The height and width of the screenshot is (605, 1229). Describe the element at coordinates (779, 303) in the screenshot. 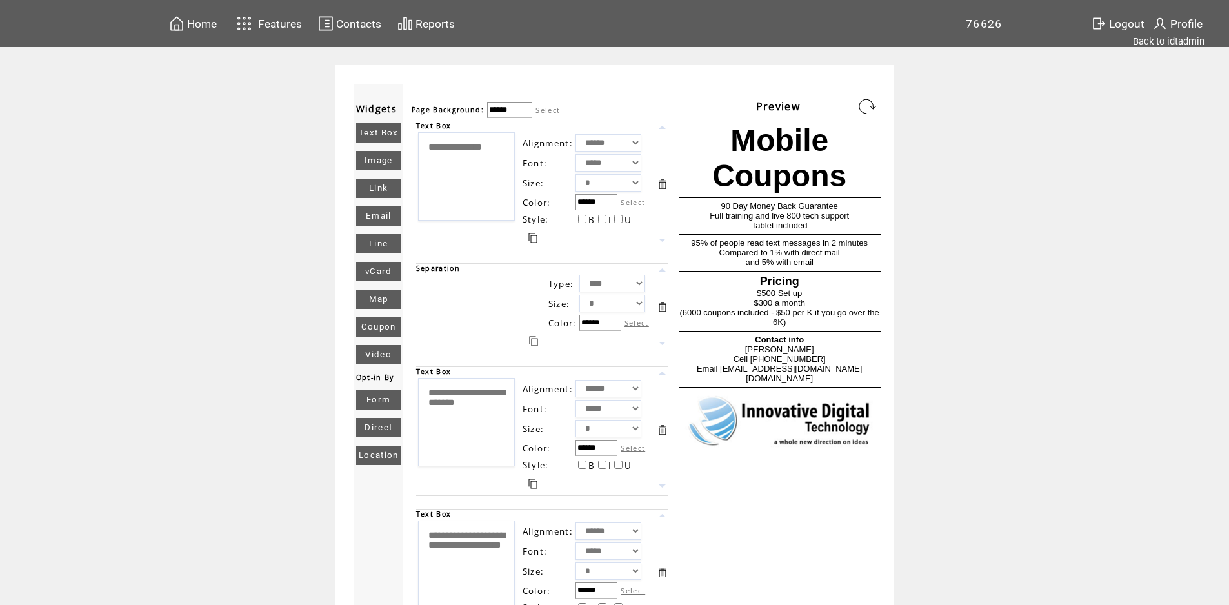

I see `font: $300 a month` at that location.